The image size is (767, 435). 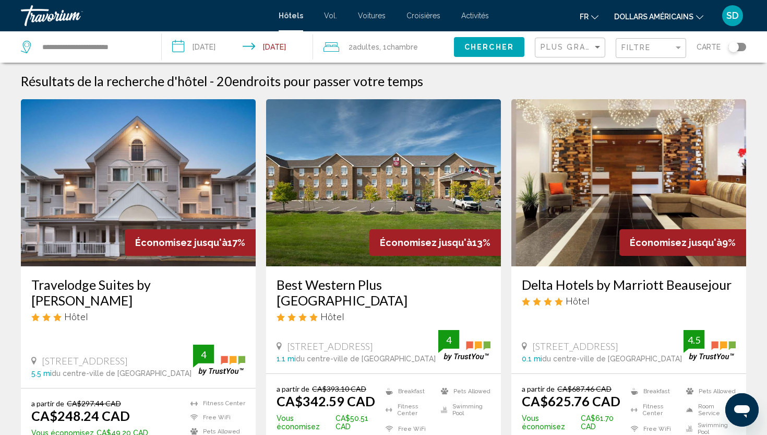 I want to click on a: Delta Hotels by Marriott Beausejour, so click(x=629, y=285).